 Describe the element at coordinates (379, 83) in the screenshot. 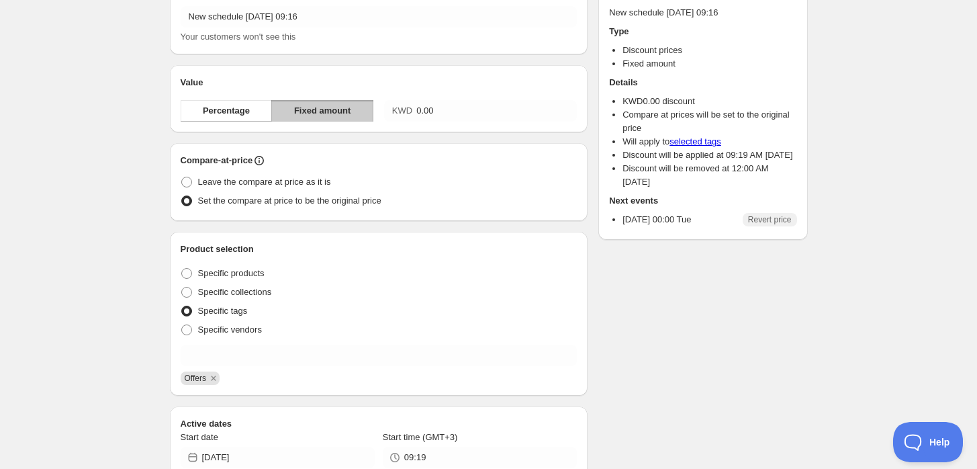

I see `h2: Value` at that location.